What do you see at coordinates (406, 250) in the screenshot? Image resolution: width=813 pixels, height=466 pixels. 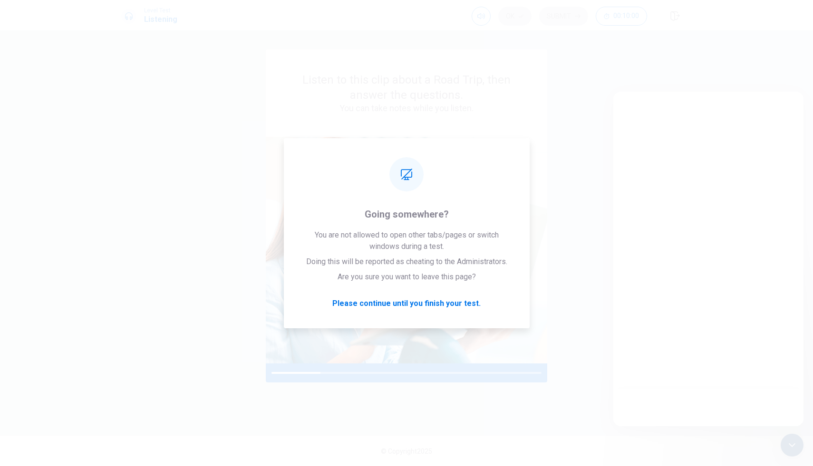 I see `img: passage image` at bounding box center [406, 250].